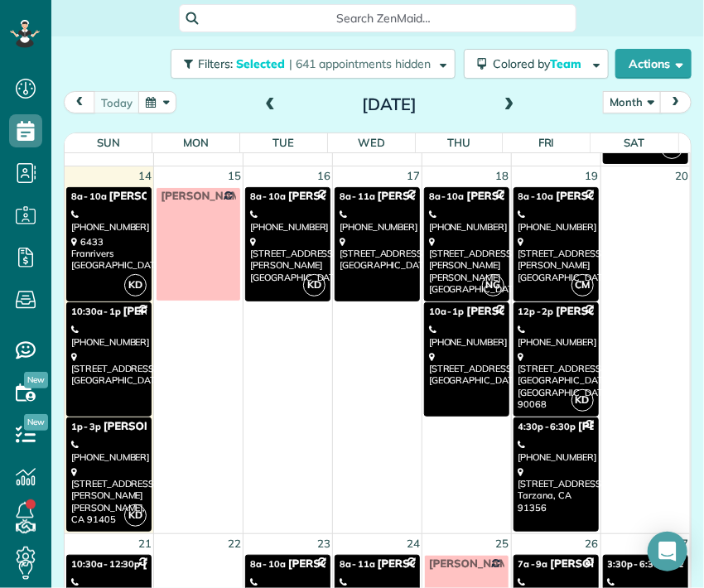 The height and width of the screenshot is (588, 704). I want to click on a: 26, so click(592, 543).